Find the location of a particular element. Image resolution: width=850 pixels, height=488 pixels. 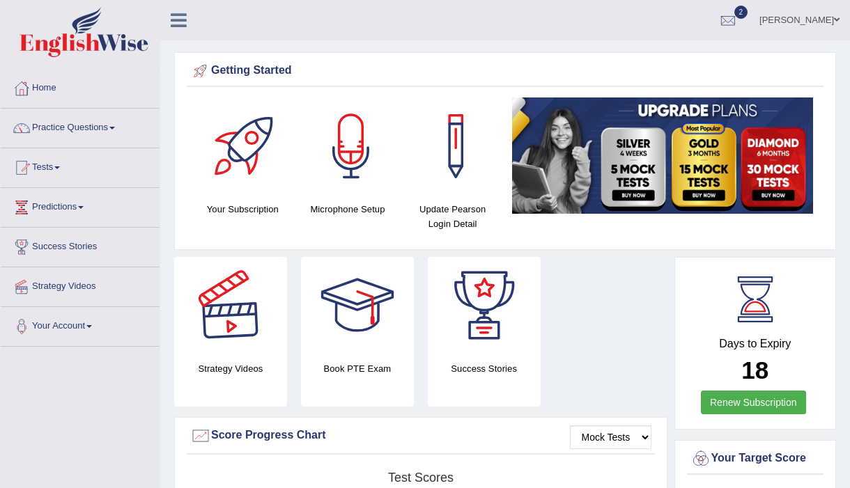

h4: Update Pearson Login Detail is located at coordinates (452, 217).